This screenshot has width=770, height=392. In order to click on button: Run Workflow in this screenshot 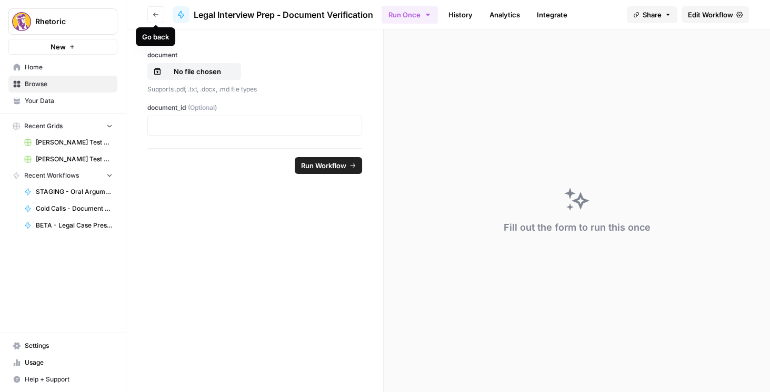, I will do `click(328, 166)`.